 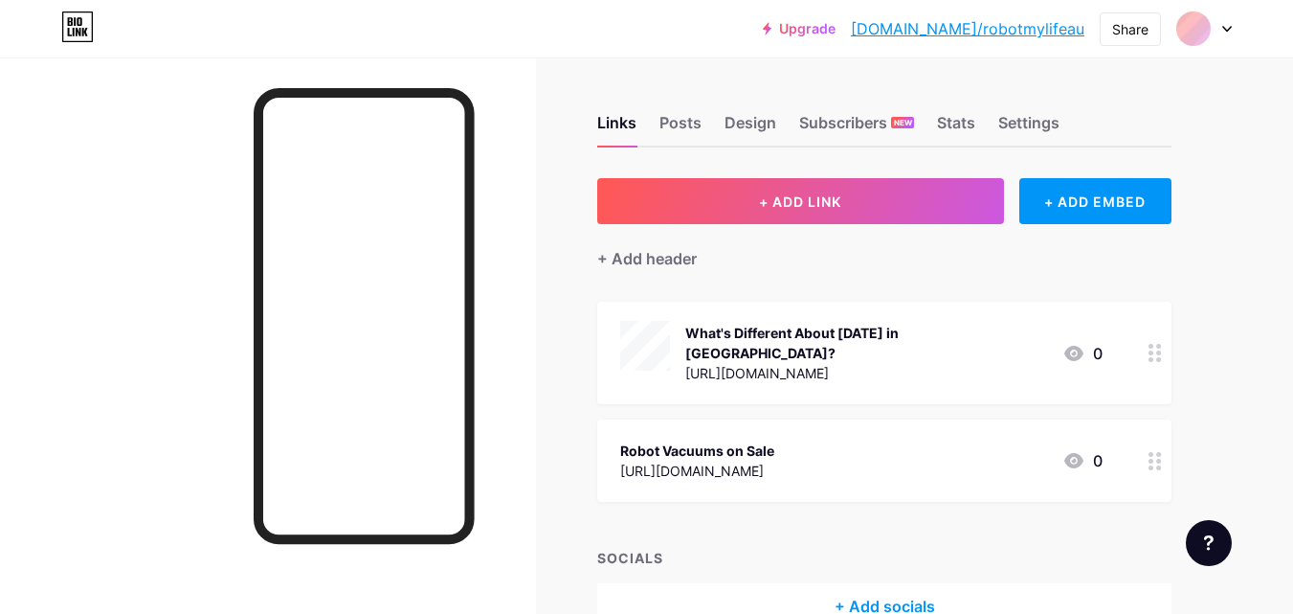 What do you see at coordinates (1029, 128) in the screenshot?
I see `div: Settings` at bounding box center [1029, 128].